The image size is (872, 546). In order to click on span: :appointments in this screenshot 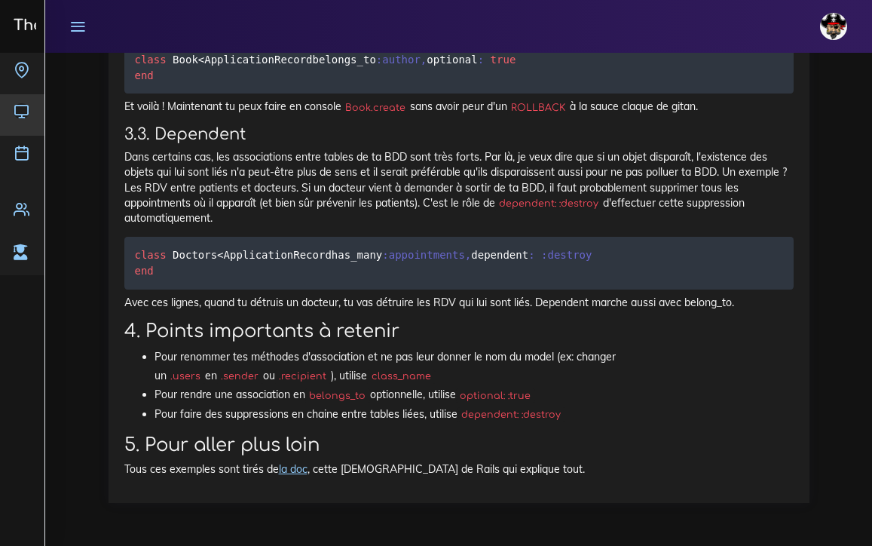, I will do `click(424, 255)`.